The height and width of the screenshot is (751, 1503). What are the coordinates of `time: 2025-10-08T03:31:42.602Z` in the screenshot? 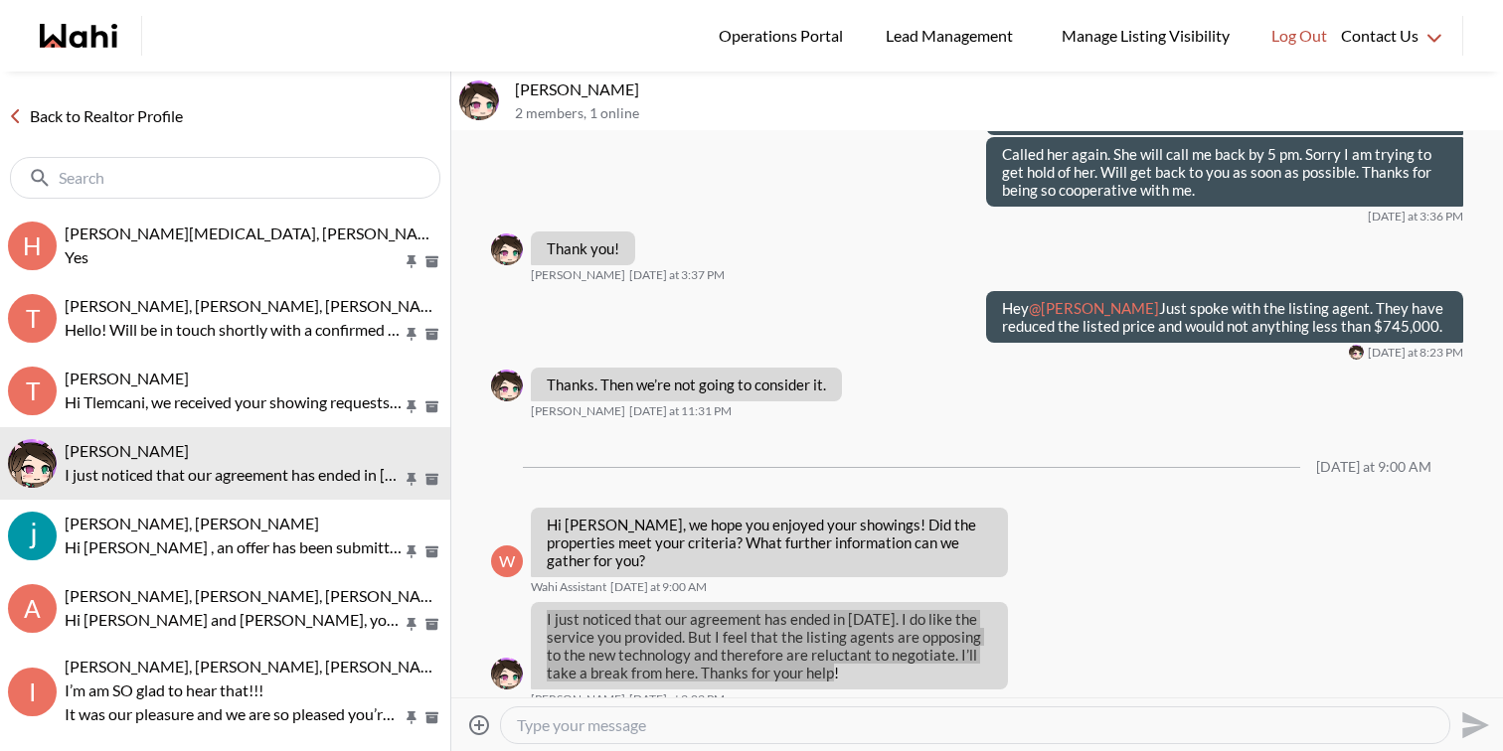 It's located at (680, 411).